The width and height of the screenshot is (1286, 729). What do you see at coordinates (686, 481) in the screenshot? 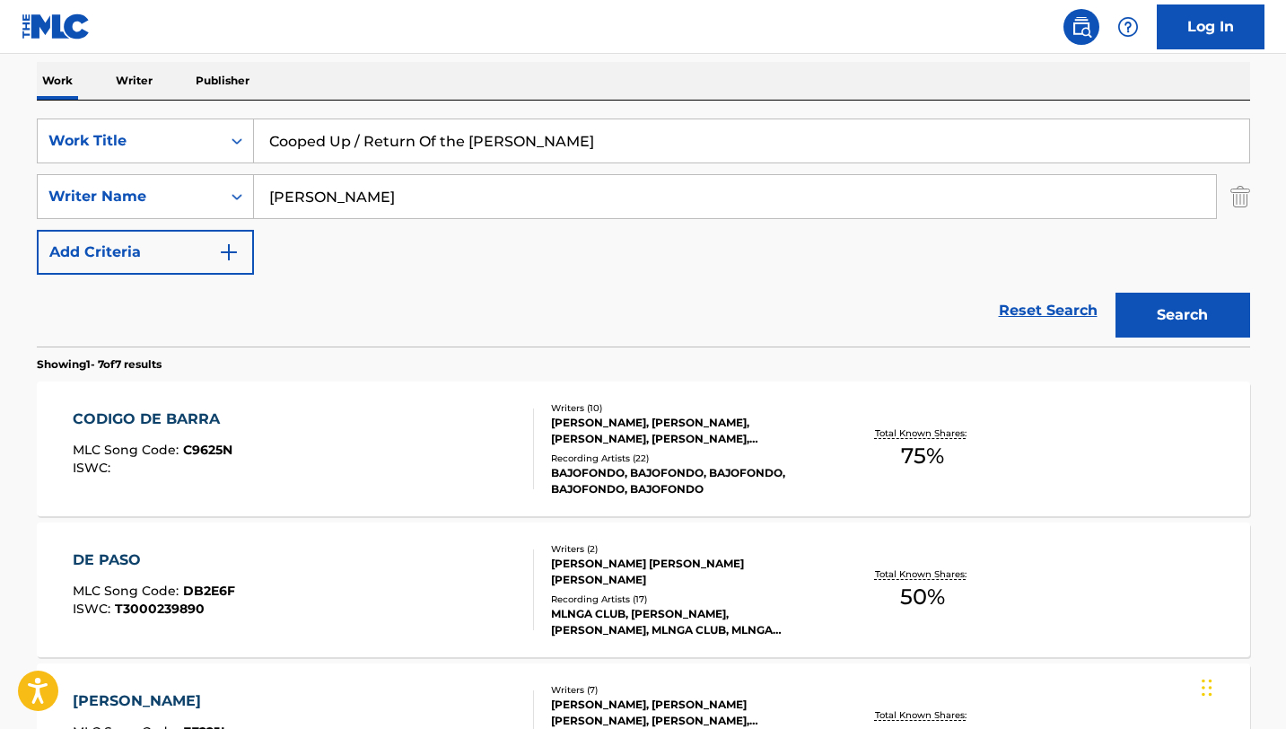
I see `div: BAJOFONDO, BAJOFONDO, BAJOFONDO, BAJOFONDO, BAJOFONDO` at bounding box center [686, 481].